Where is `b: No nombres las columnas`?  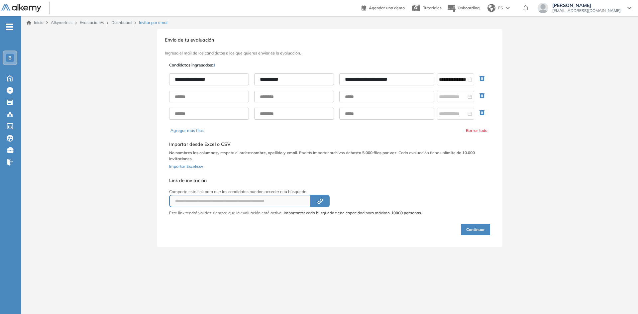
b: No nombres las columnas is located at coordinates (193, 152).